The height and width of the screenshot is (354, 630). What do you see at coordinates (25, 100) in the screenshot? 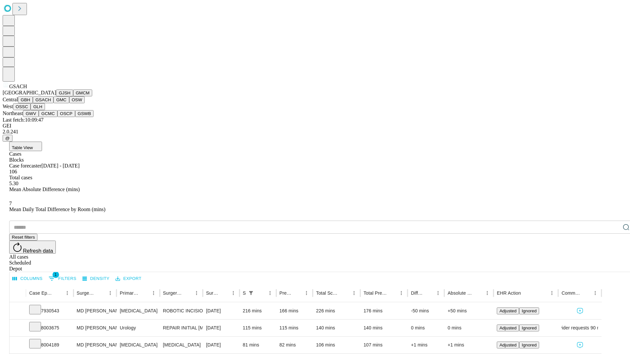
I see `button: GBH` at bounding box center [25, 100].